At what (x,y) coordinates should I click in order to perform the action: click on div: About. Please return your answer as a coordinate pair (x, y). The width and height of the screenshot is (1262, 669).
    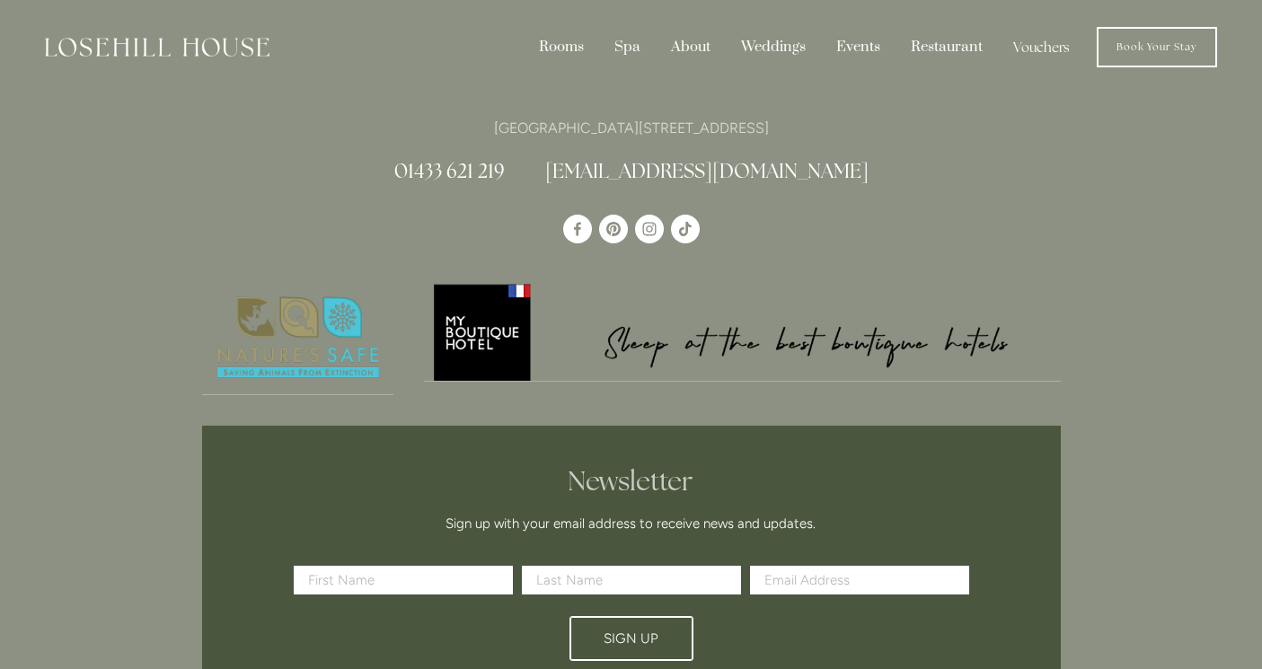
    Looking at the image, I should click on (691, 48).